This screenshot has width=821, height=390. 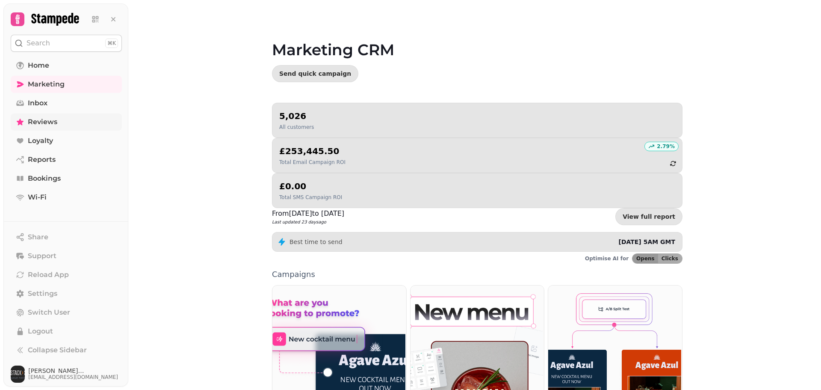 What do you see at coordinates (40, 331) in the screenshot?
I see `span: Logout` at bounding box center [40, 331].